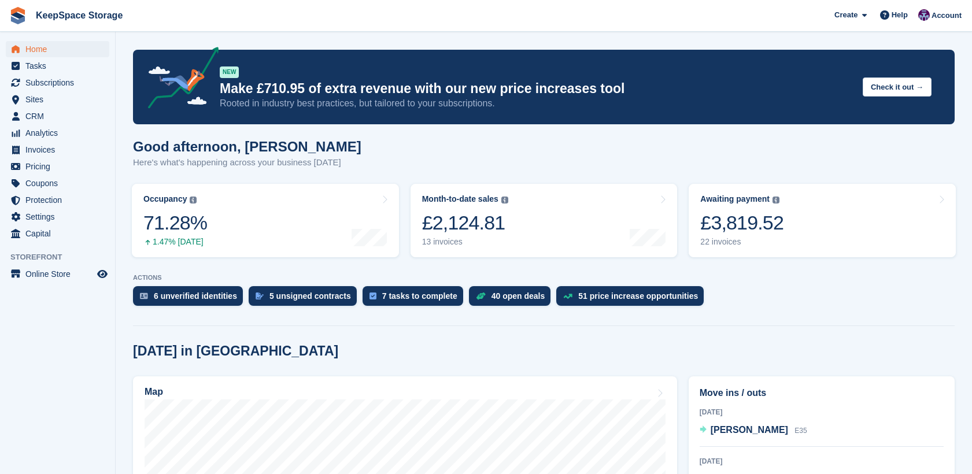 The width and height of the screenshot is (972, 474). What do you see at coordinates (79, 15) in the screenshot?
I see `a: KeepSpace Storage` at bounding box center [79, 15].